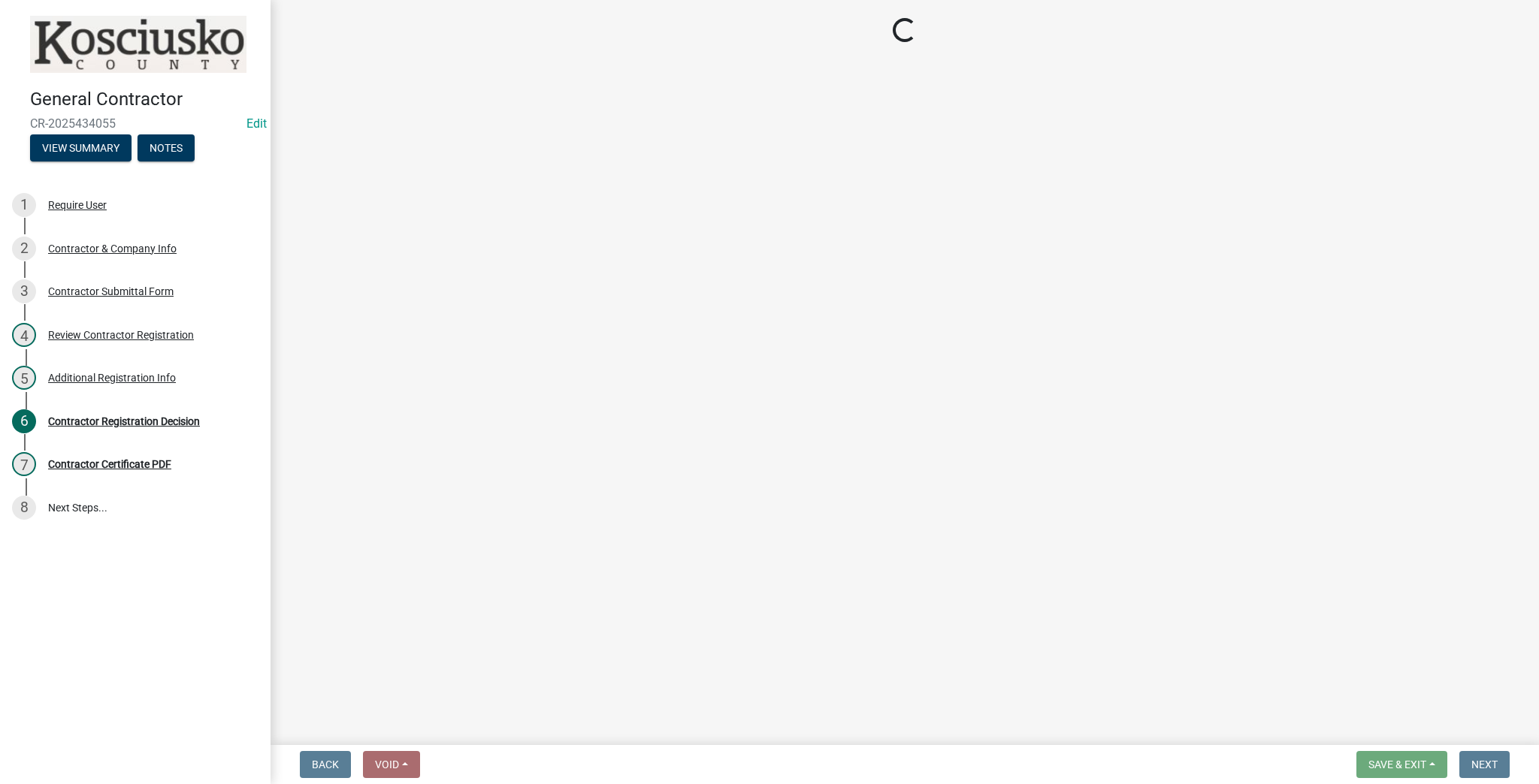 The image size is (1539, 784). Describe the element at coordinates (121, 335) in the screenshot. I see `div: Review Contractor Registration` at that location.